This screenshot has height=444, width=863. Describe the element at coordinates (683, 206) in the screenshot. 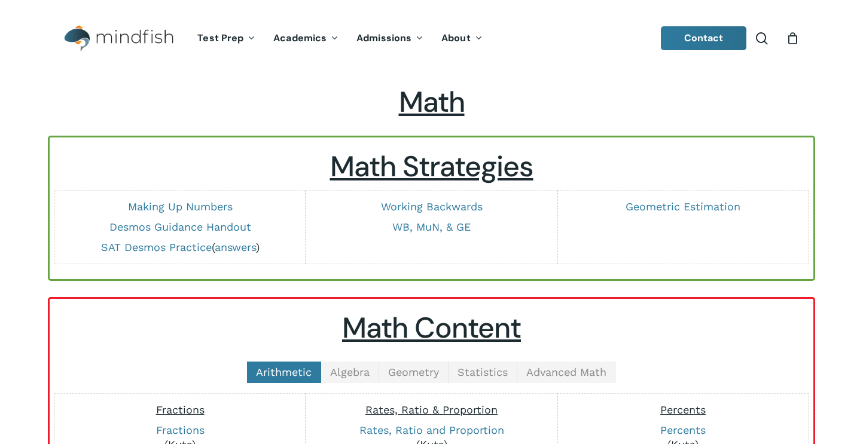

I see `a: Geometric Estimation` at that location.